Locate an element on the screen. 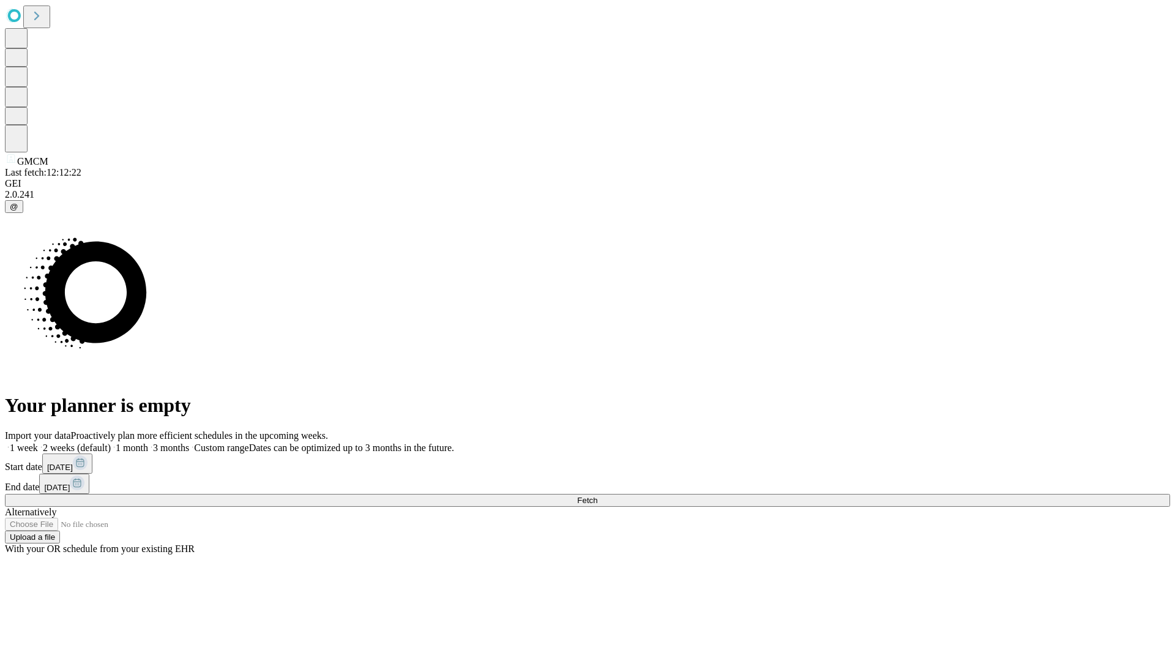  div: GEI is located at coordinates (587, 184).